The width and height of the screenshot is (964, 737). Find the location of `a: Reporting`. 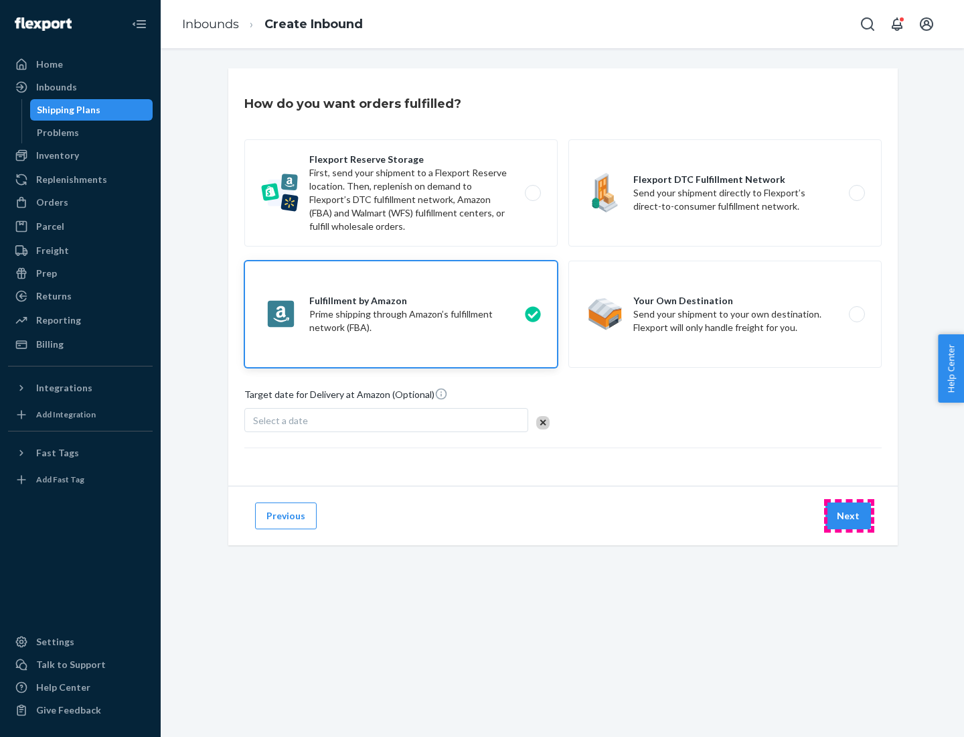

a: Reporting is located at coordinates (80, 320).